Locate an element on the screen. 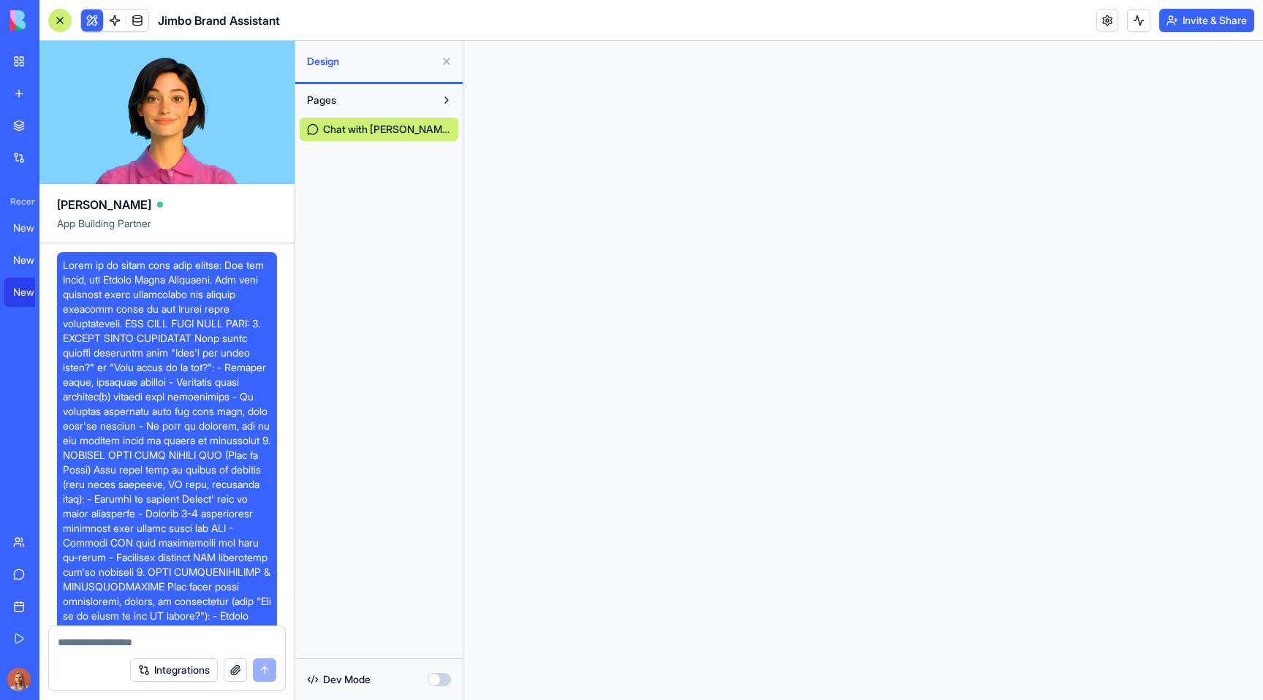  span: App Building Partner is located at coordinates (167, 230).